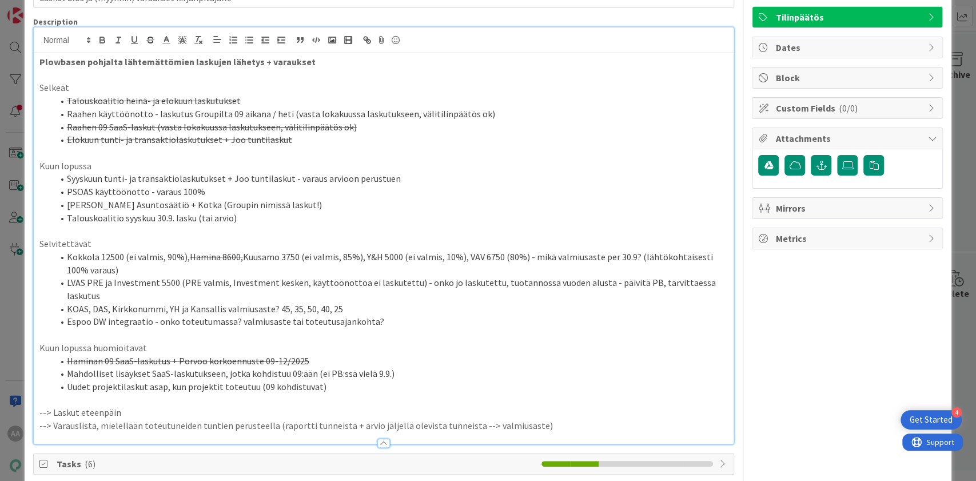  What do you see at coordinates (384, 412) in the screenshot?
I see `p: --> Laskut eteenpäin` at bounding box center [384, 412].